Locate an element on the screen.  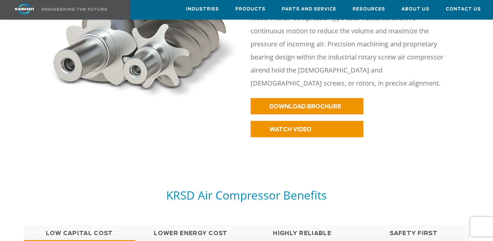
span: Parts and Service is located at coordinates (309, 9).